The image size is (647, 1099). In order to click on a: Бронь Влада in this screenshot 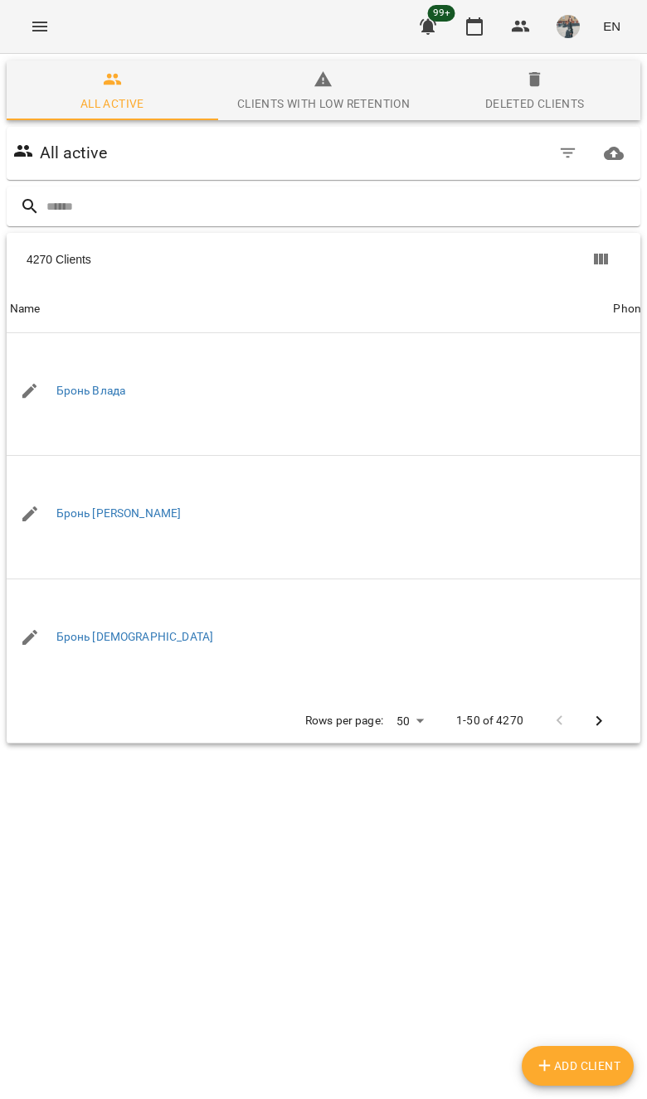, I will do `click(91, 390)`.